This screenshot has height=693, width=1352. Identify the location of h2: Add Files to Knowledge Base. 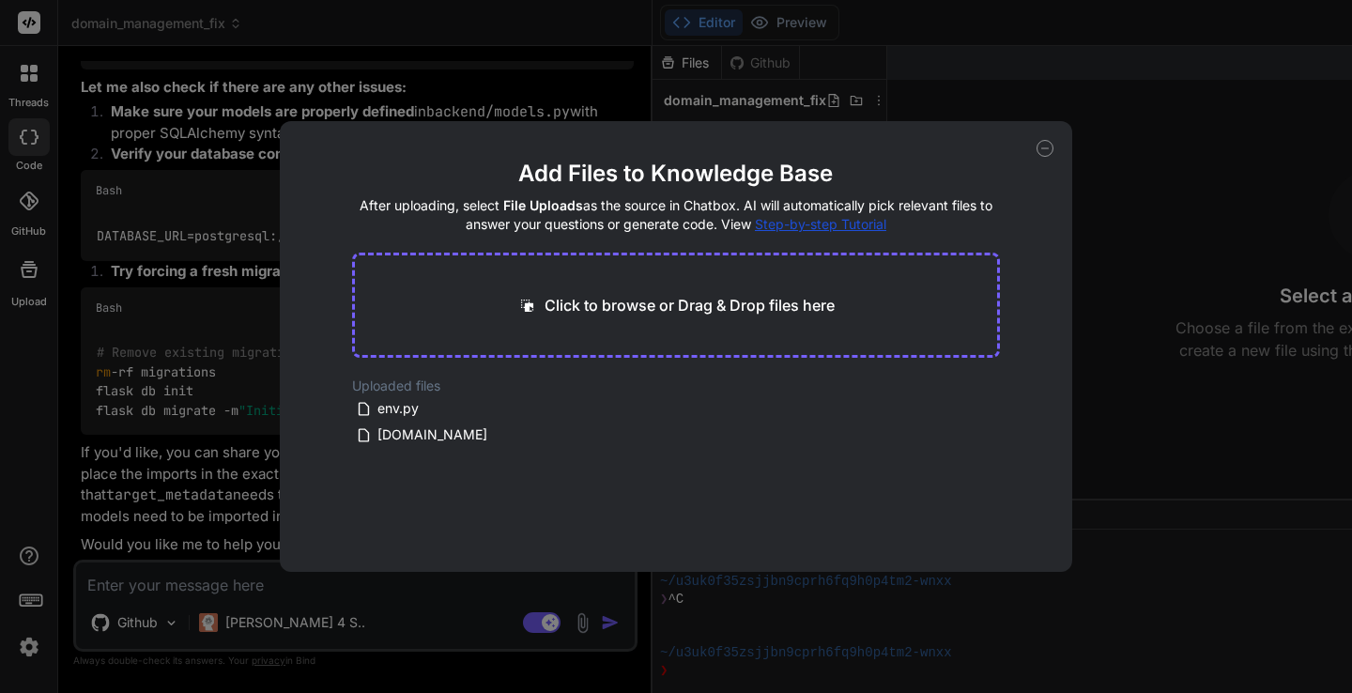
(676, 174).